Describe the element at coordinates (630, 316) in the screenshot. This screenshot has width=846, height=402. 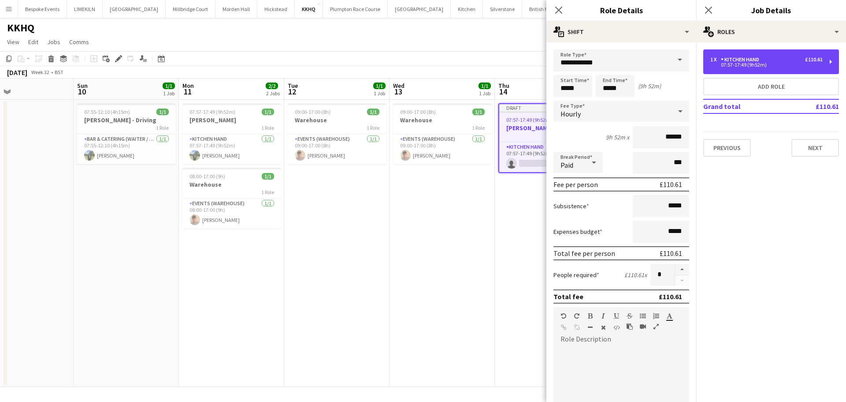
I see `button: Strikethrough` at that location.